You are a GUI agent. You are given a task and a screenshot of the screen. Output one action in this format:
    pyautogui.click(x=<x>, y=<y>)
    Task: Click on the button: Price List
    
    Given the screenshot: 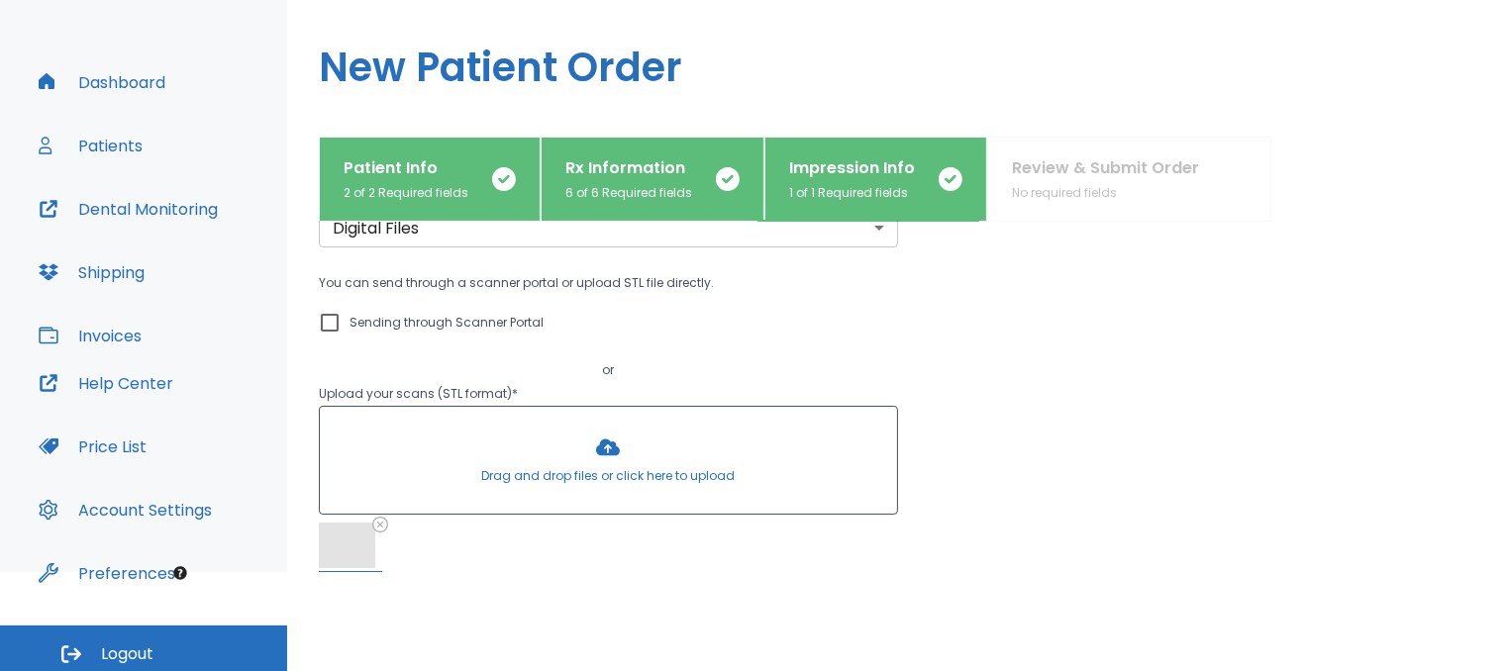 What is the action you would take?
    pyautogui.click(x=92, y=446)
    